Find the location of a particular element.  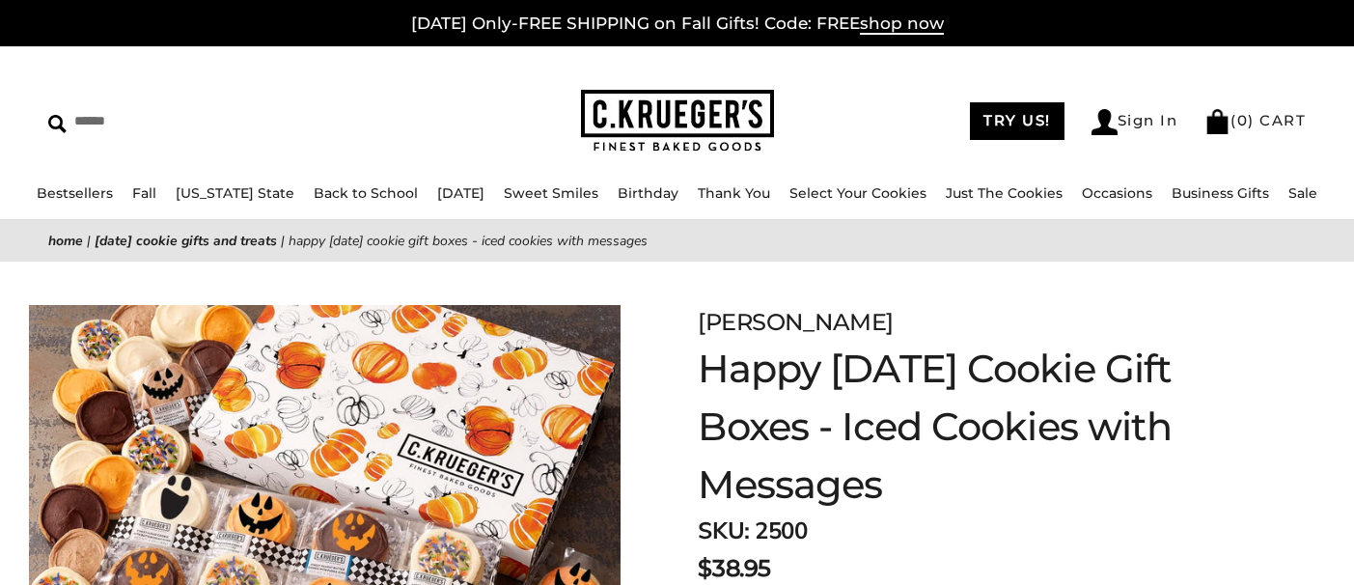

a: Back to School is located at coordinates (366, 193).